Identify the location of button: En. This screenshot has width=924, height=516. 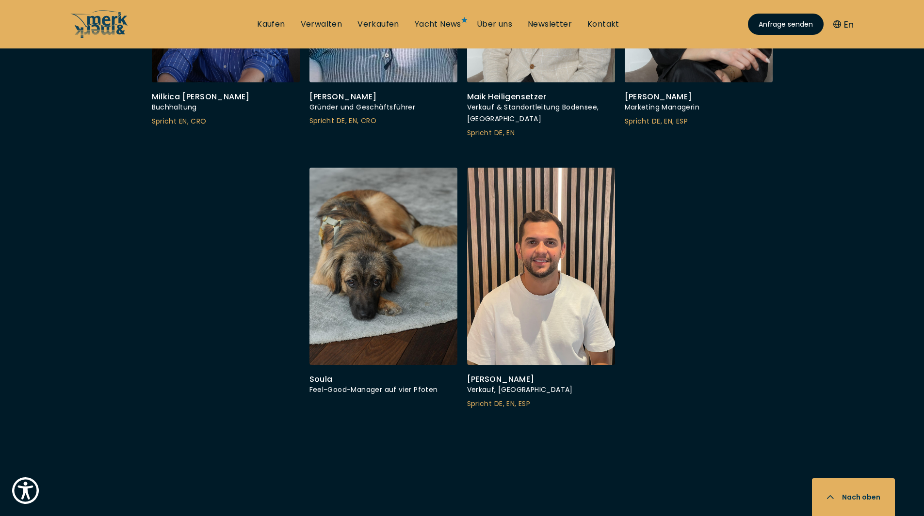
(843, 24).